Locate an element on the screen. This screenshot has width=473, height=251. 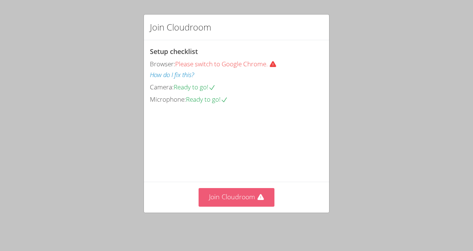
h2: Join Cloudroom is located at coordinates (180, 27).